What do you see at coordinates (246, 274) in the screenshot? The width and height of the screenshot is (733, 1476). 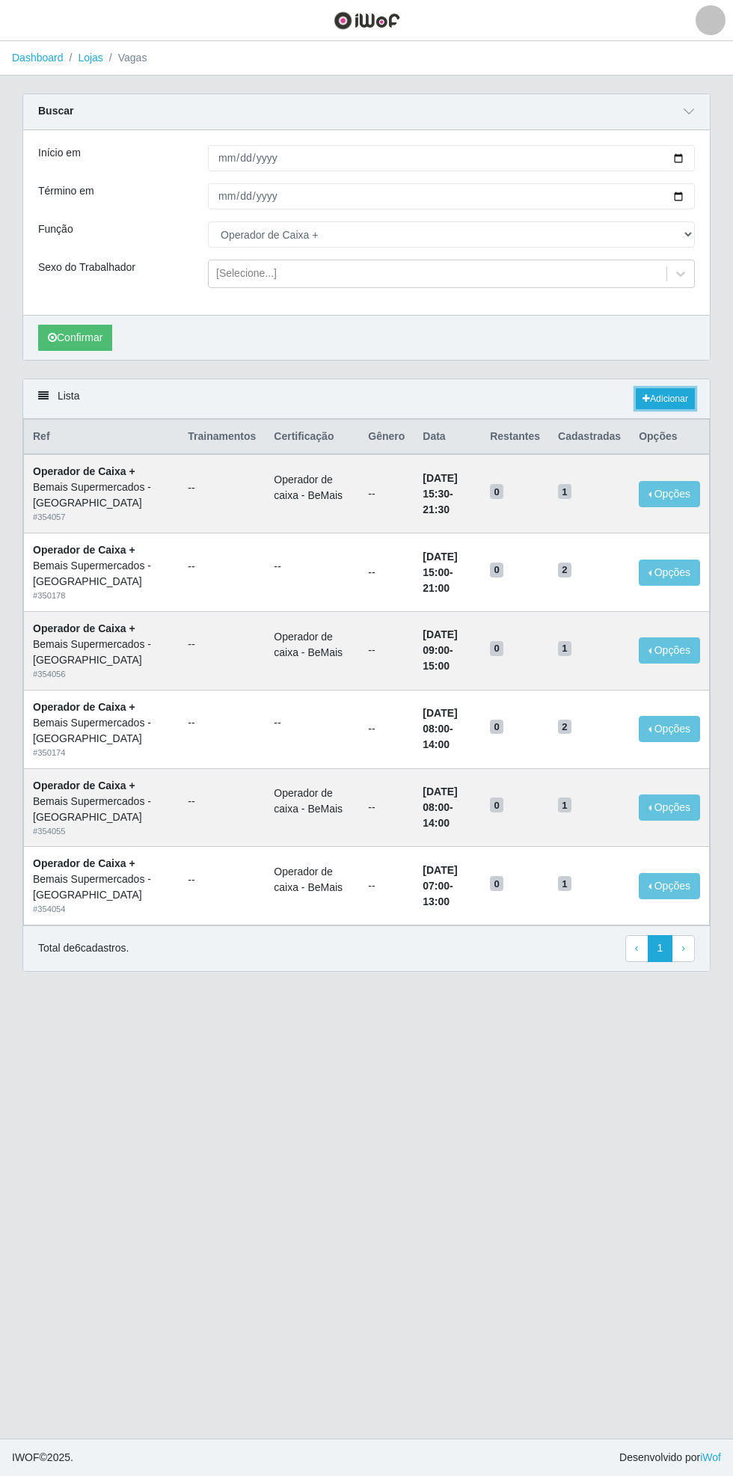 I see `div: [Selecione...]` at bounding box center [246, 274].